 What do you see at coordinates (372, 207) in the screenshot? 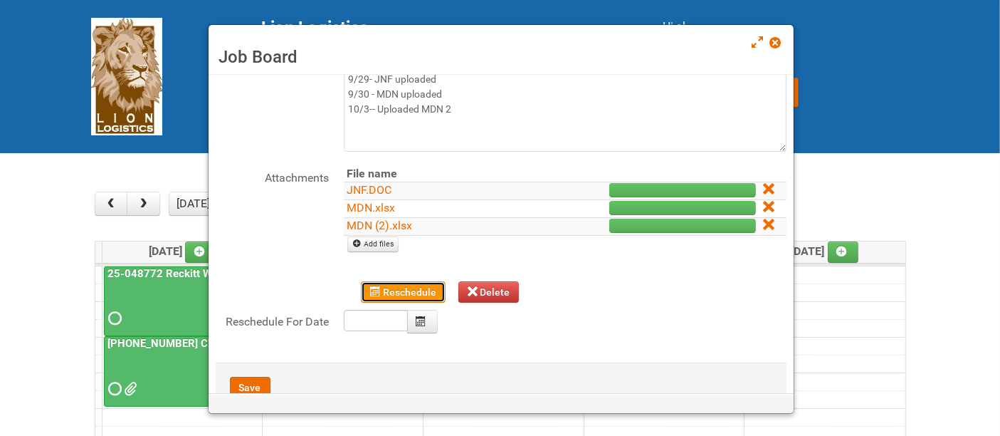
I see `a: MDN.xlsx` at bounding box center [372, 207].